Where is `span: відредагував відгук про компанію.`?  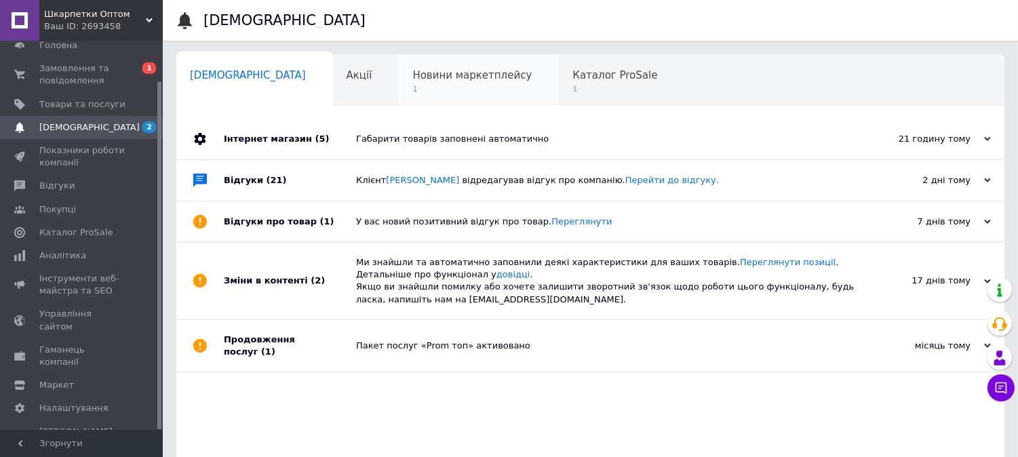 span: відредагував відгук про компанію. is located at coordinates (591, 180).